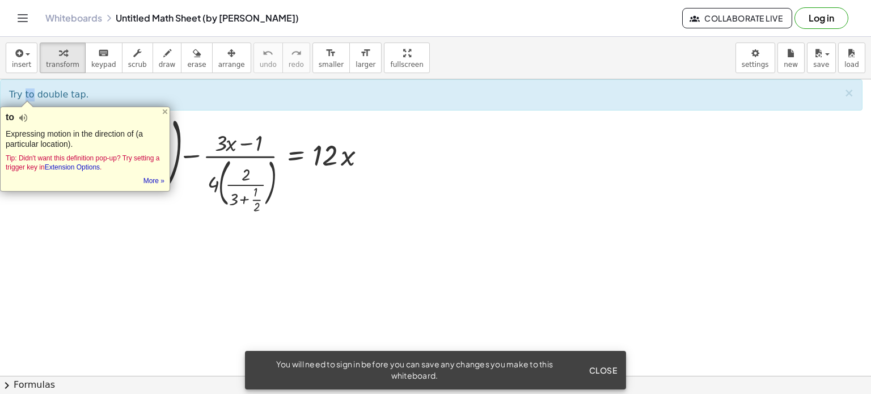 The width and height of the screenshot is (871, 394). What do you see at coordinates (296, 65) in the screenshot?
I see `span: redo` at bounding box center [296, 65].